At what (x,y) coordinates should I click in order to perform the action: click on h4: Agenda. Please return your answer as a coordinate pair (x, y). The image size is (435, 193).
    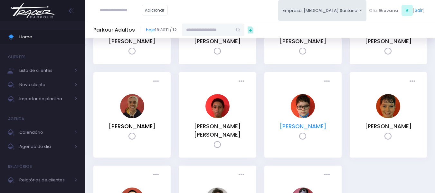
    Looking at the image, I should click on (16, 119).